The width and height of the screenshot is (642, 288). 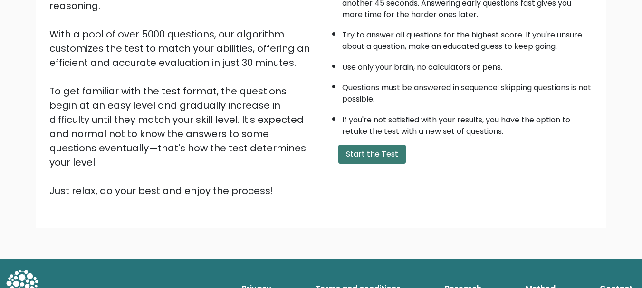 I want to click on li: Questions must be answered in sequence; skipping questions is not possible., so click(x=467, y=91).